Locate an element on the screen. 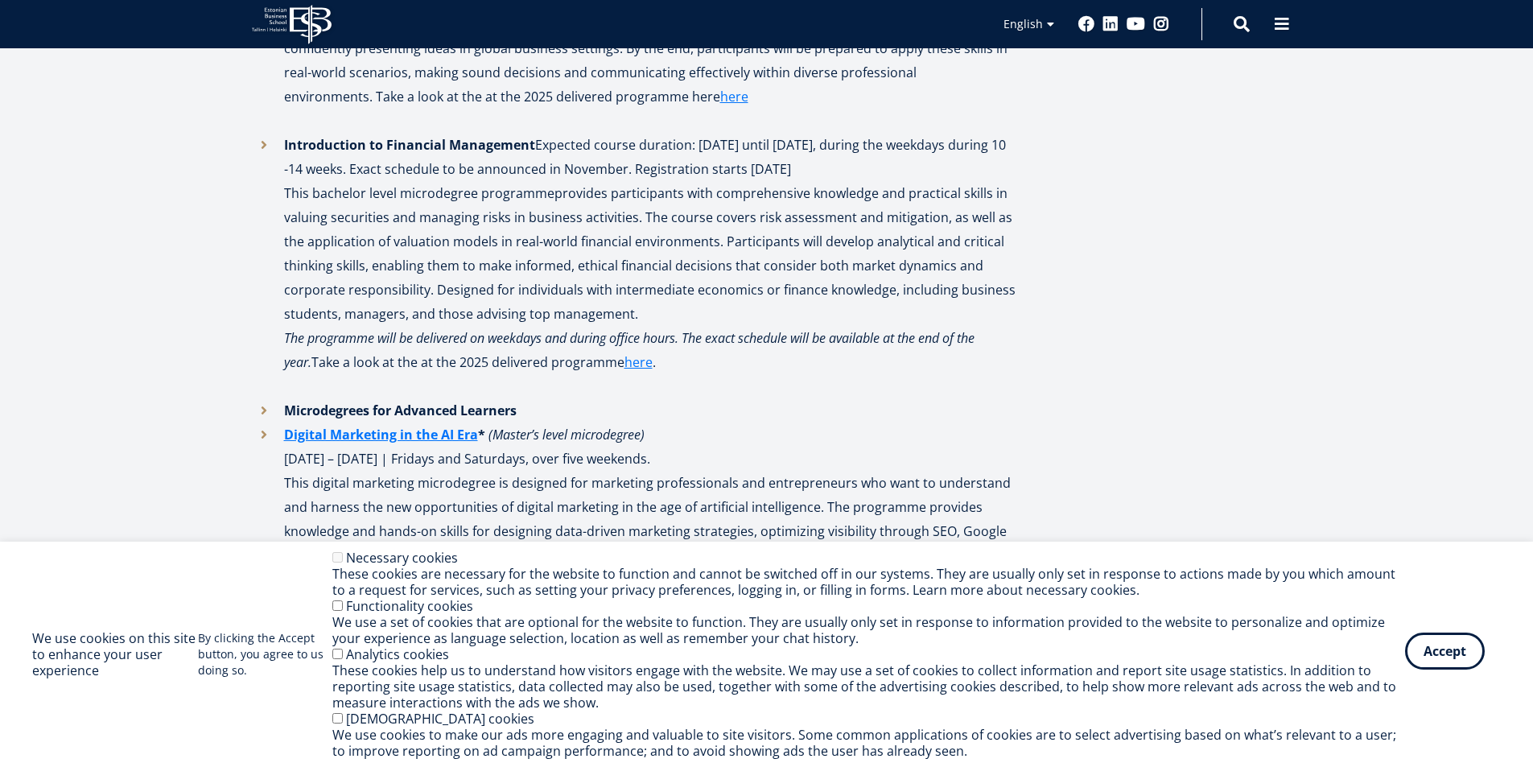 This screenshot has width=1533, height=767. p: By clicking the Accept button, you agree to us doing so. is located at coordinates (265, 654).